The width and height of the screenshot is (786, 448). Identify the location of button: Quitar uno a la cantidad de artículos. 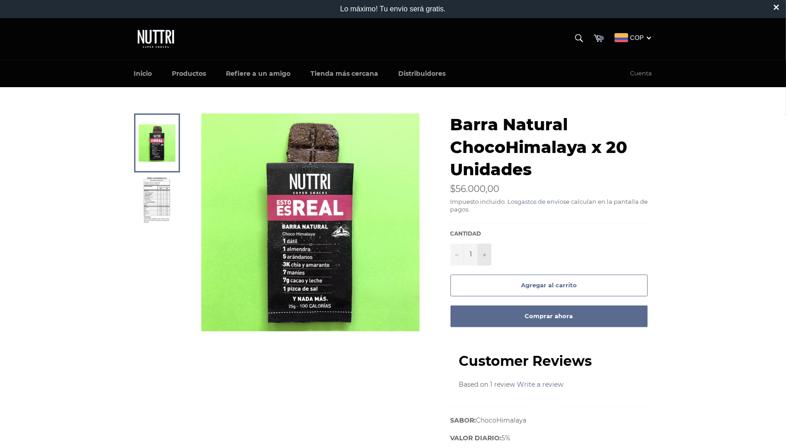
(457, 255).